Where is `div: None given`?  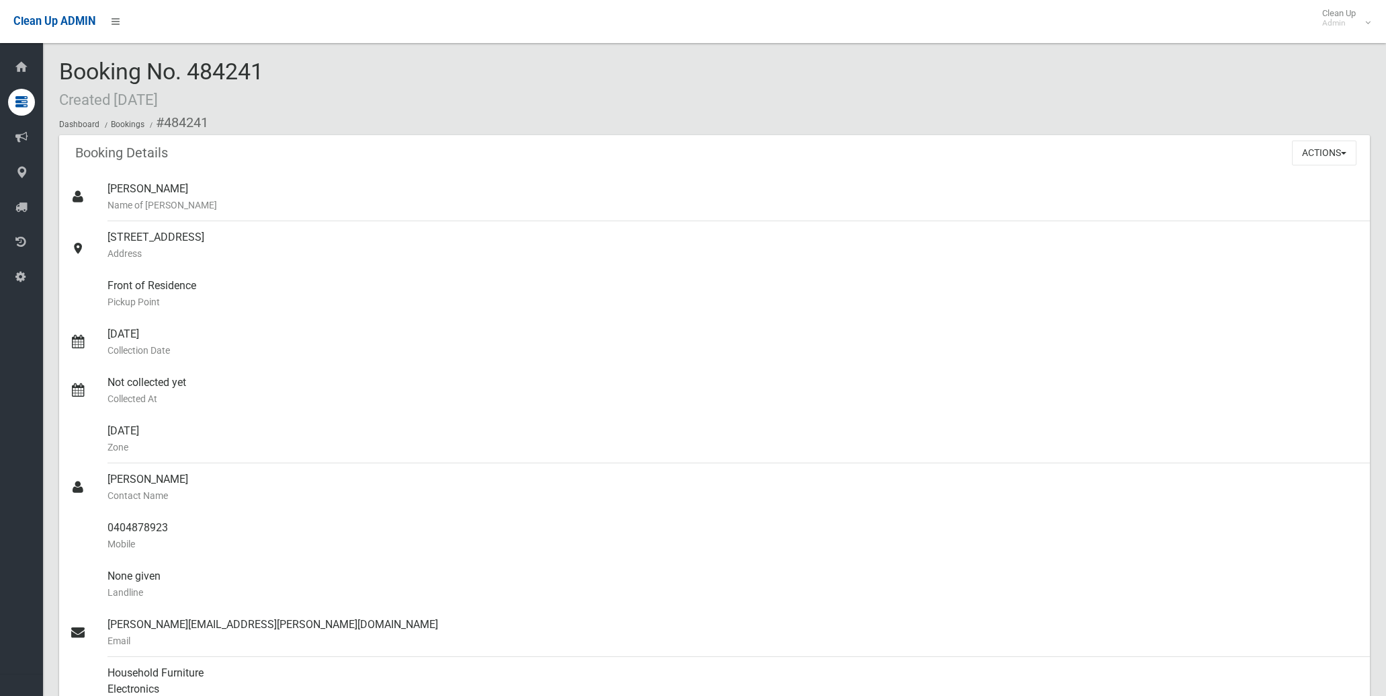 div: None given is located at coordinates (733, 584).